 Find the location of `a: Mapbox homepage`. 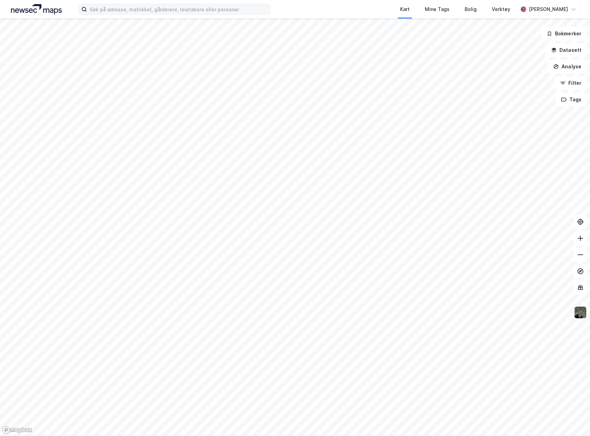

a: Mapbox homepage is located at coordinates (17, 430).